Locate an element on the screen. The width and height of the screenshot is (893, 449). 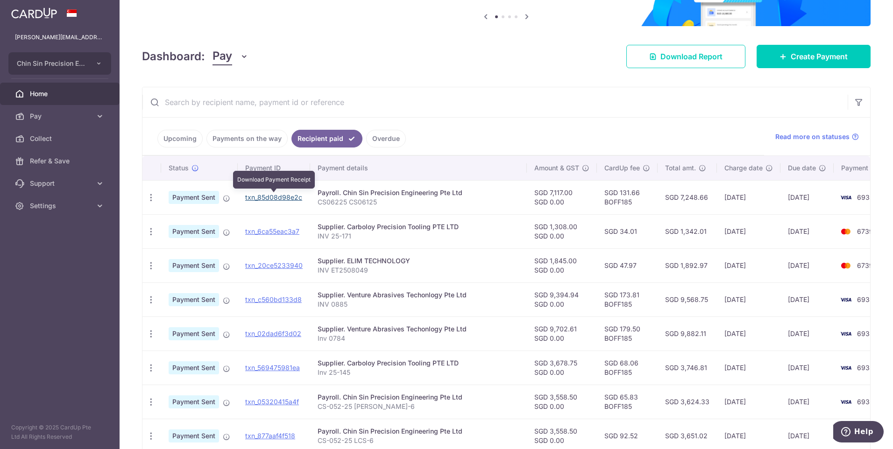
p: INV ET2508049 is located at coordinates (419, 270).